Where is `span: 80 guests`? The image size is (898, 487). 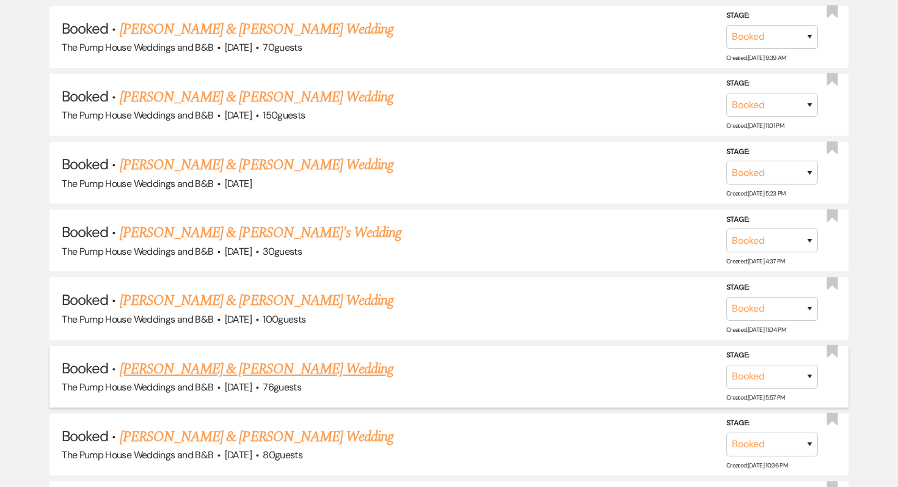 span: 80 guests is located at coordinates (282, 455).